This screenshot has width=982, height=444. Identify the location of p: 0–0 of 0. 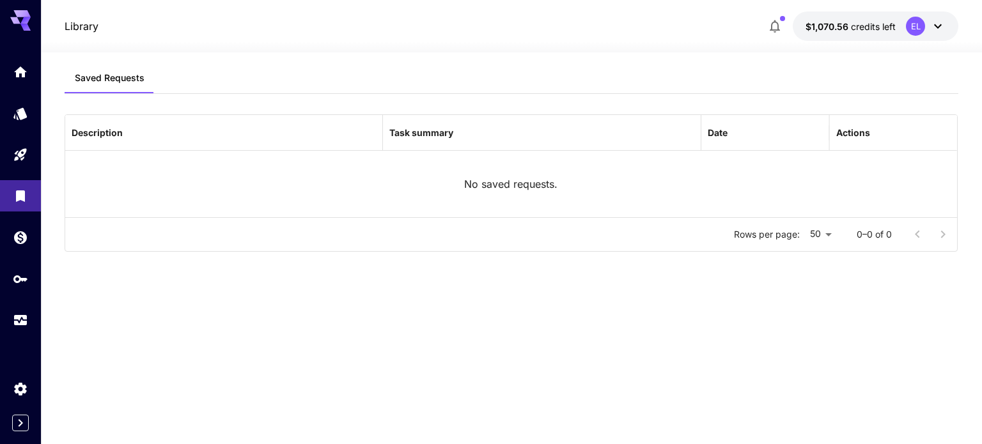
(874, 235).